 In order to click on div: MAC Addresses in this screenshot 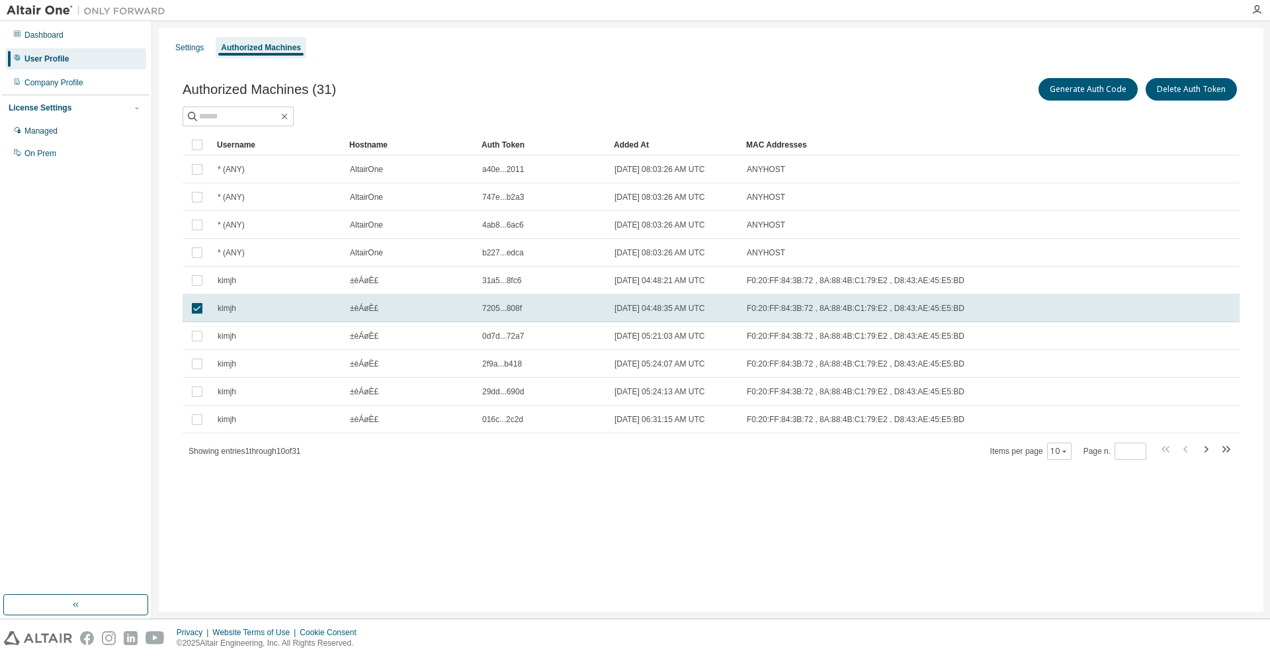, I will do `click(924, 145)`.